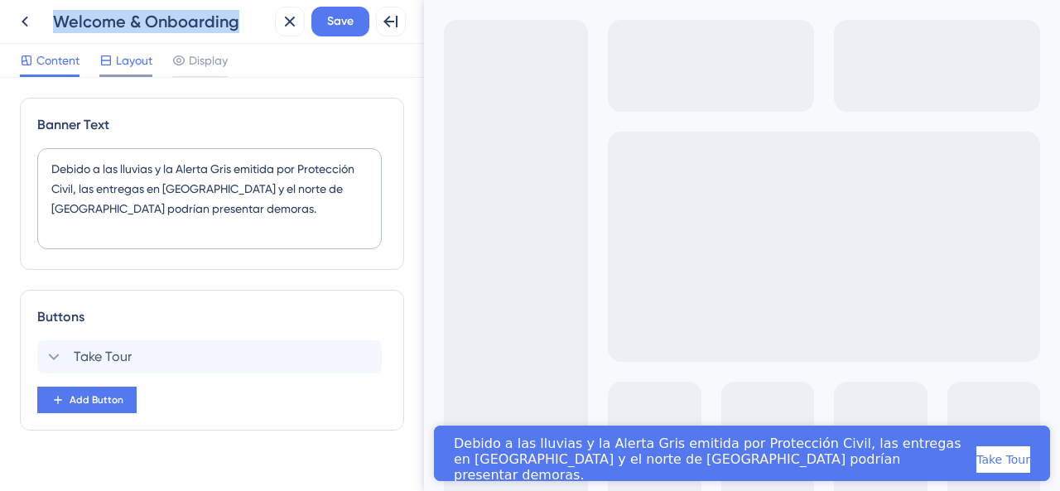 Image resolution: width=1060 pixels, height=491 pixels. Describe the element at coordinates (340, 22) in the screenshot. I see `span: Save` at that location.